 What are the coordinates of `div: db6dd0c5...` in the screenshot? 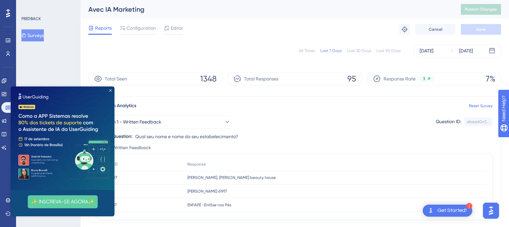 It's located at (478, 122).